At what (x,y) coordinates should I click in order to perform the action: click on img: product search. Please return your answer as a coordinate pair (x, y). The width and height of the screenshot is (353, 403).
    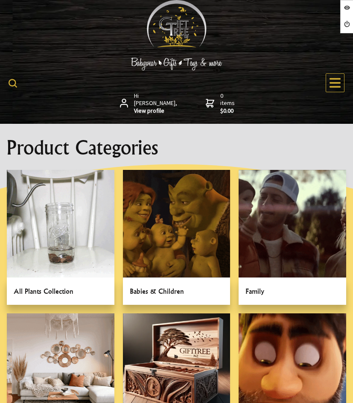
    Looking at the image, I should click on (13, 83).